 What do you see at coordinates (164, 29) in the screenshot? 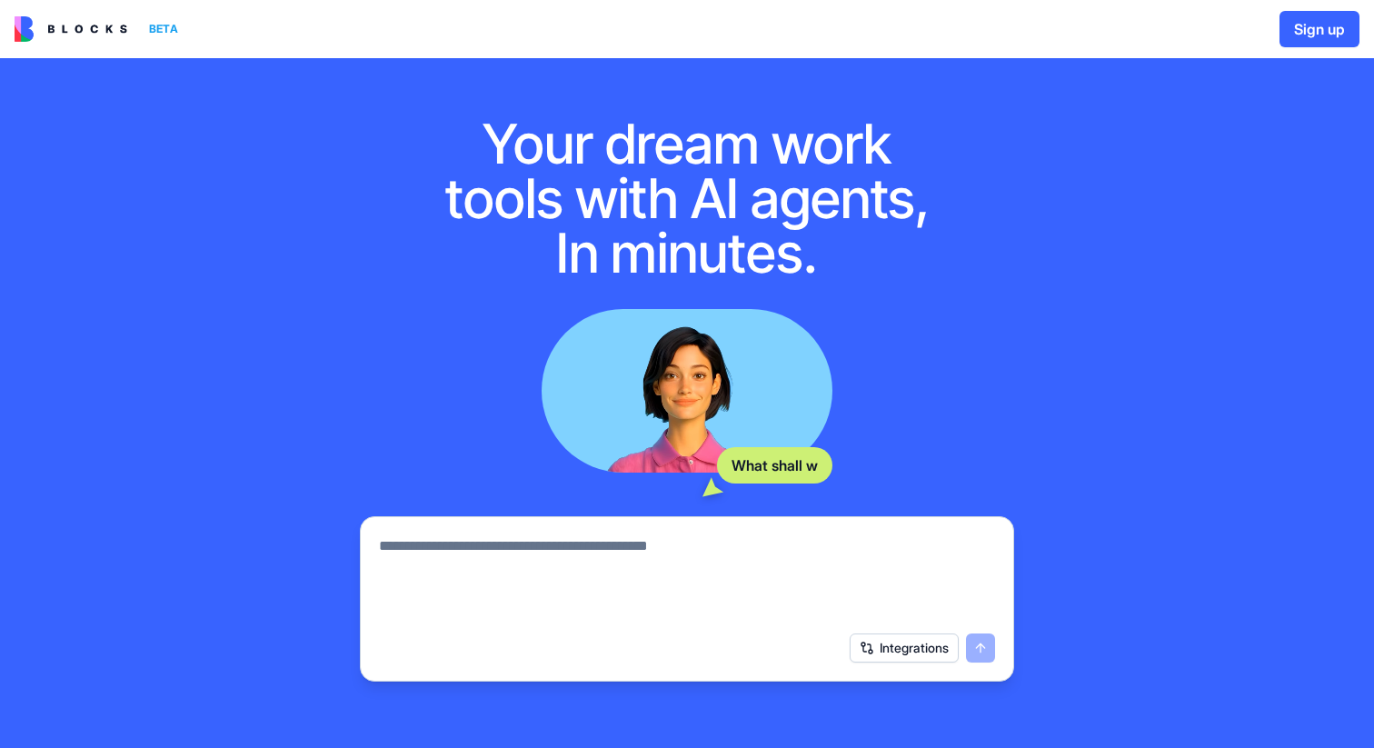
I see `div: BETA` at bounding box center [164, 29].